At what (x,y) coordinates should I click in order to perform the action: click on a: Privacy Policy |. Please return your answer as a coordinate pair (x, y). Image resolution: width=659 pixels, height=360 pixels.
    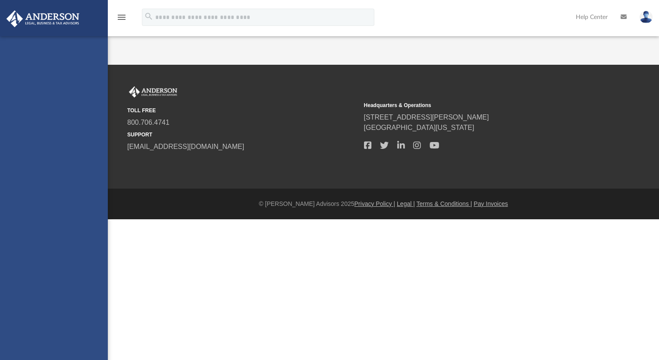
    Looking at the image, I should click on (375, 203).